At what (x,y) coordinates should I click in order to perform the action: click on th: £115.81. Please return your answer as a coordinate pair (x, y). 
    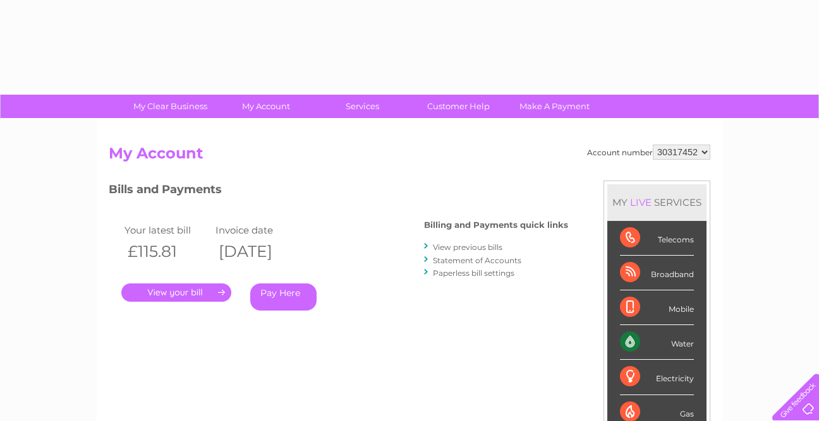
    Looking at the image, I should click on (167, 251).